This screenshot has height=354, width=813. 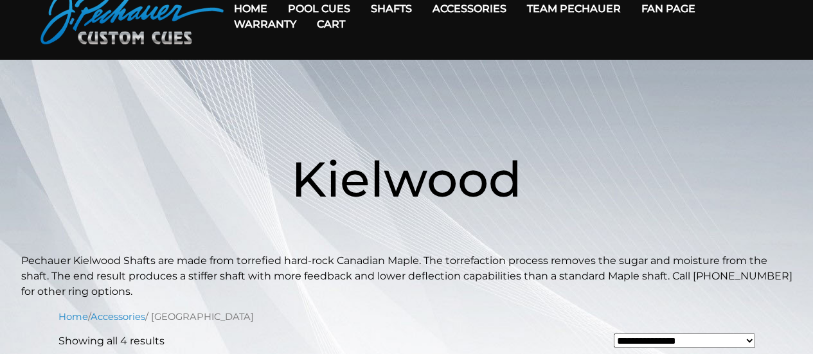 What do you see at coordinates (111, 341) in the screenshot?
I see `p: Showing all 4 results` at bounding box center [111, 341].